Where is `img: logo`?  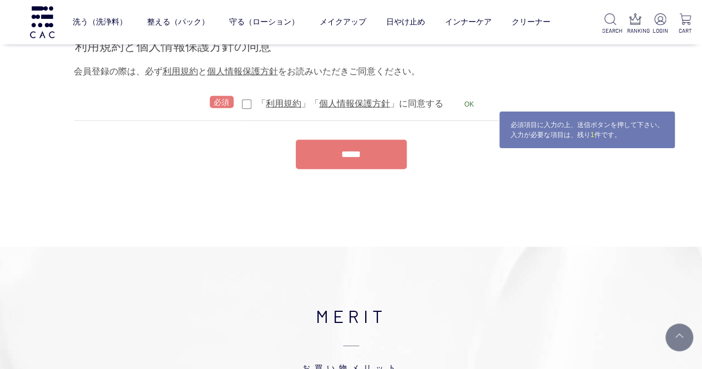 img: logo is located at coordinates (42, 22).